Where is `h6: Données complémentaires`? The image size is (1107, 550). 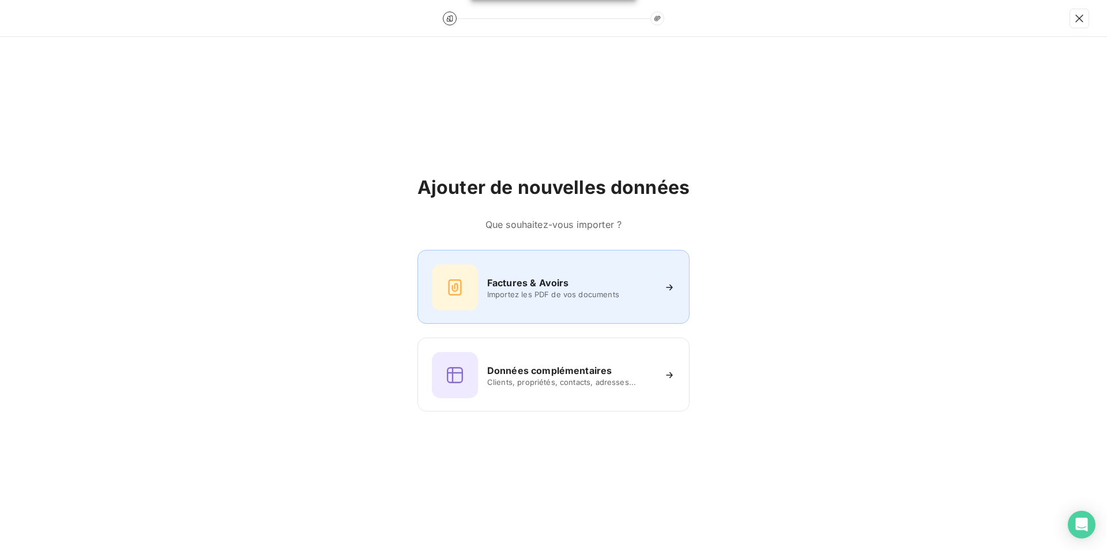
h6: Données complémentaires is located at coordinates (550, 370).